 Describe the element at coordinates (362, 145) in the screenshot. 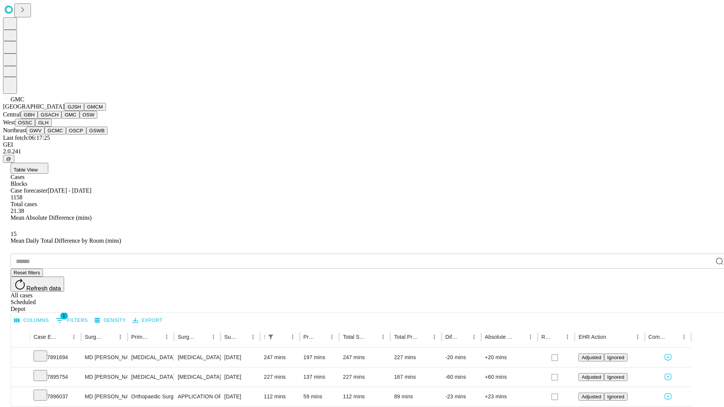

I see `div: GEI` at that location.